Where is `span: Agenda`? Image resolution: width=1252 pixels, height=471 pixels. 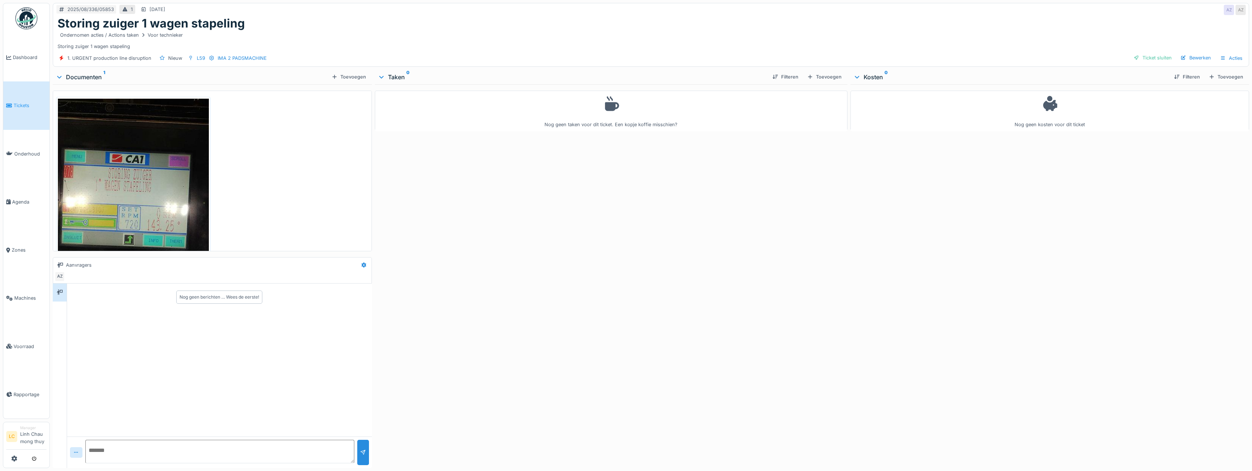 span: Agenda is located at coordinates (29, 202).